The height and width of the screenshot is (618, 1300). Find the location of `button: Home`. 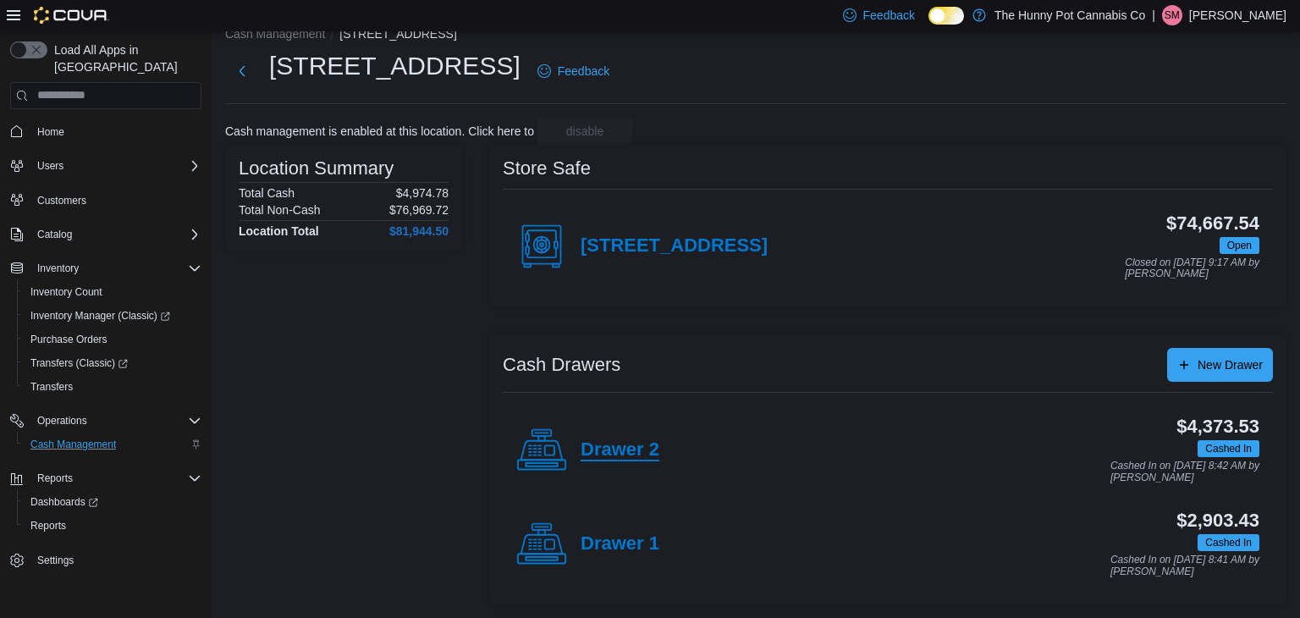

button: Home is located at coordinates (106, 131).